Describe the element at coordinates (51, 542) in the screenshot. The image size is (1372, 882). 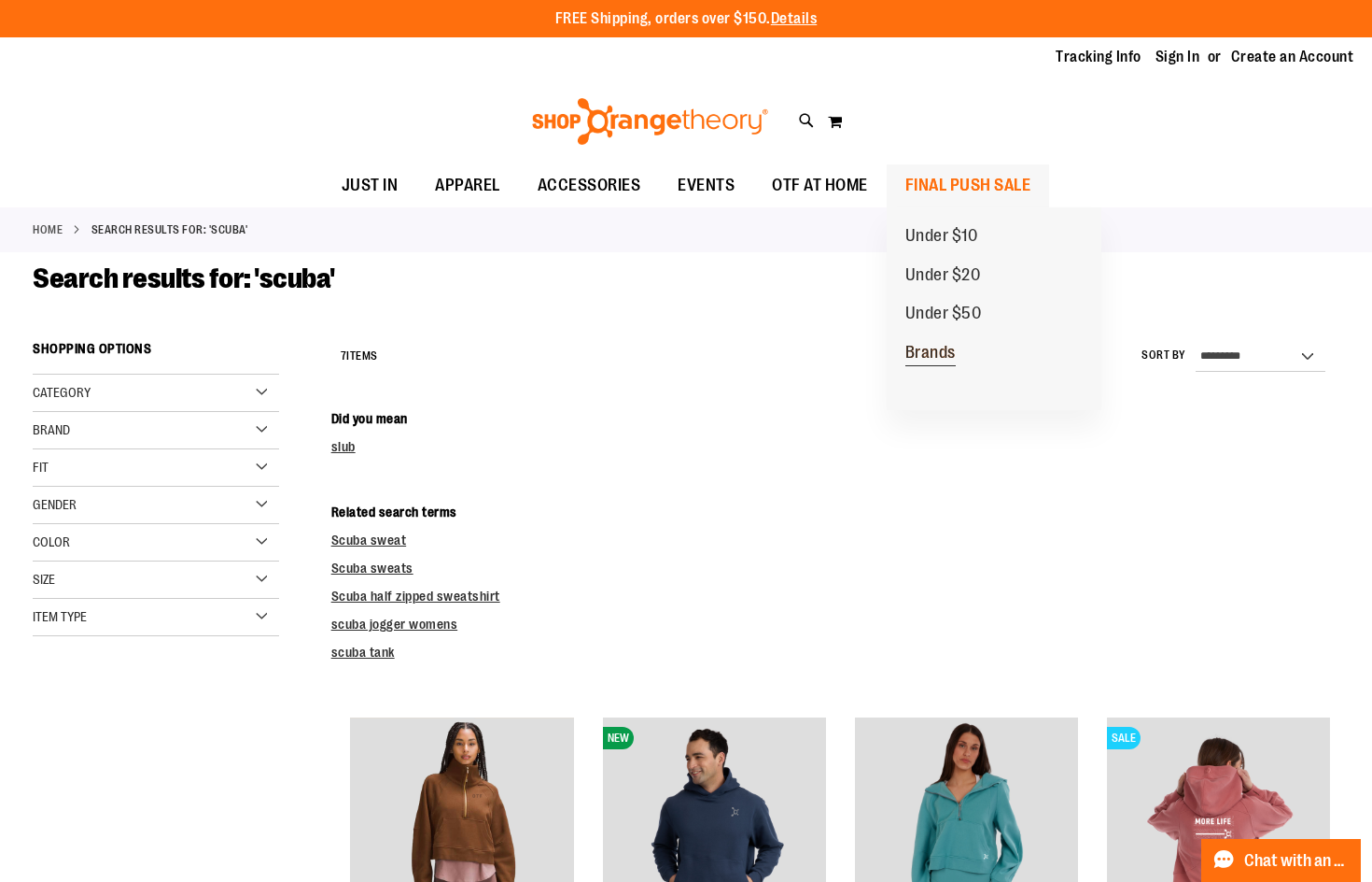
I see `span: Color` at that location.